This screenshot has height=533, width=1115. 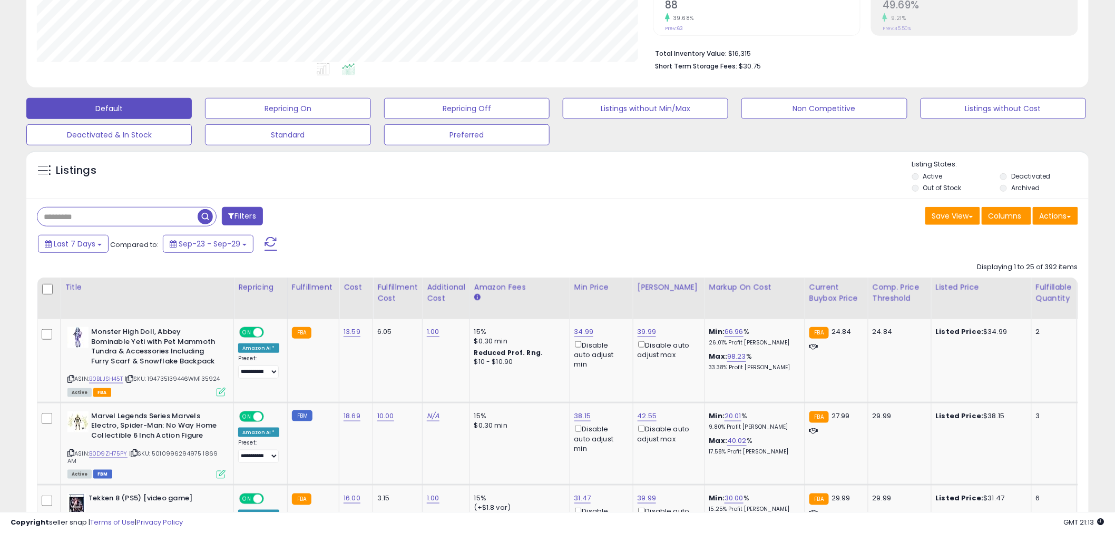 I want to click on div: 3.15, so click(x=396, y=499).